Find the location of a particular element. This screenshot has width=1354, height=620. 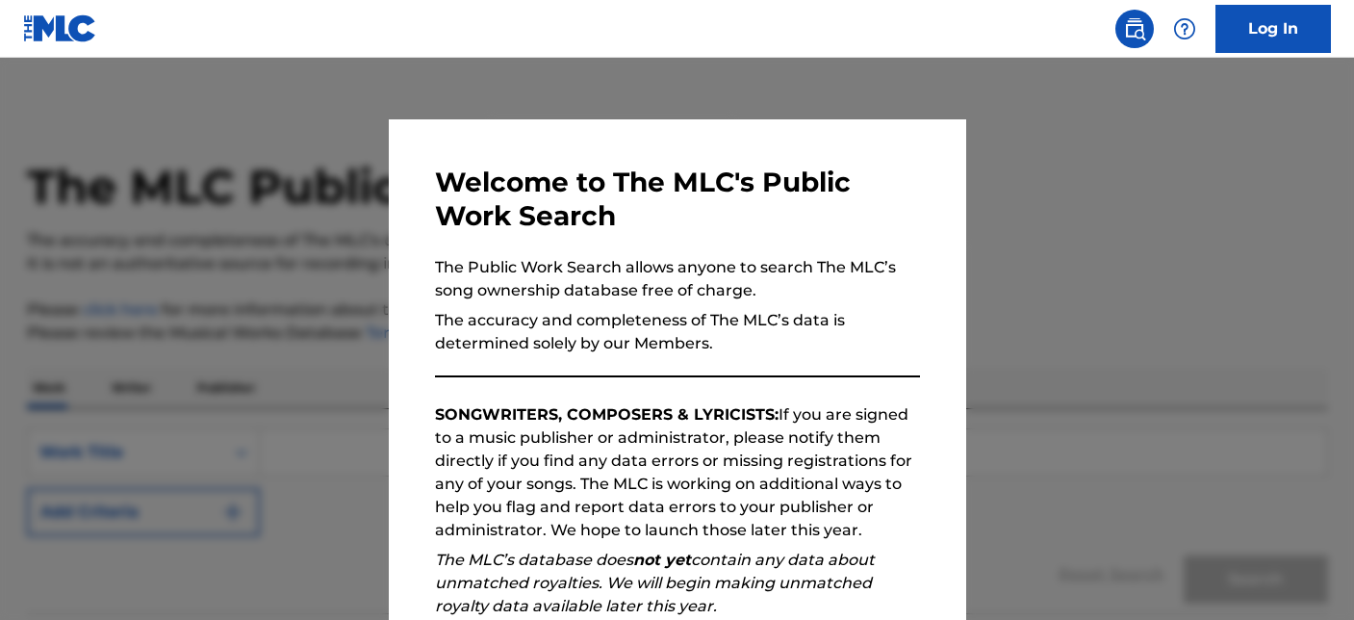

em: The MLC’s database does contain any data about unmatched royalties. We will begin making unmatche... is located at coordinates (654, 582).